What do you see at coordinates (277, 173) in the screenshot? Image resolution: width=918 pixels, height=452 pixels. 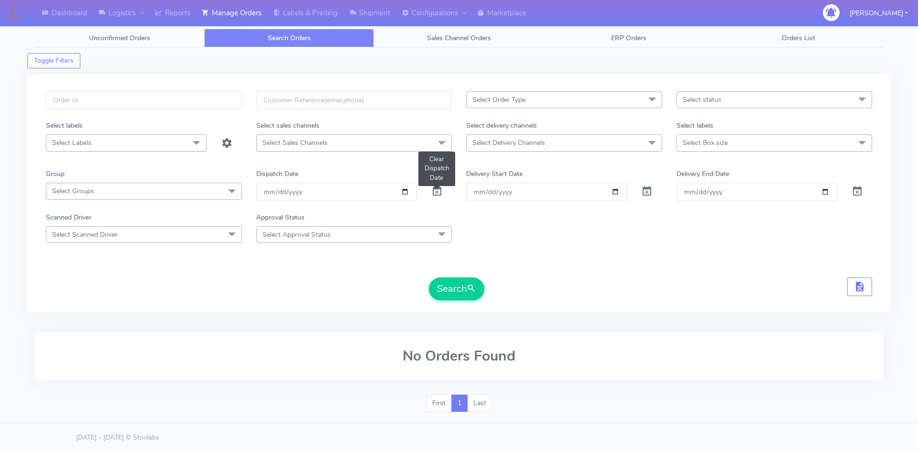 I see `label: Dispatch Date` at bounding box center [277, 173].